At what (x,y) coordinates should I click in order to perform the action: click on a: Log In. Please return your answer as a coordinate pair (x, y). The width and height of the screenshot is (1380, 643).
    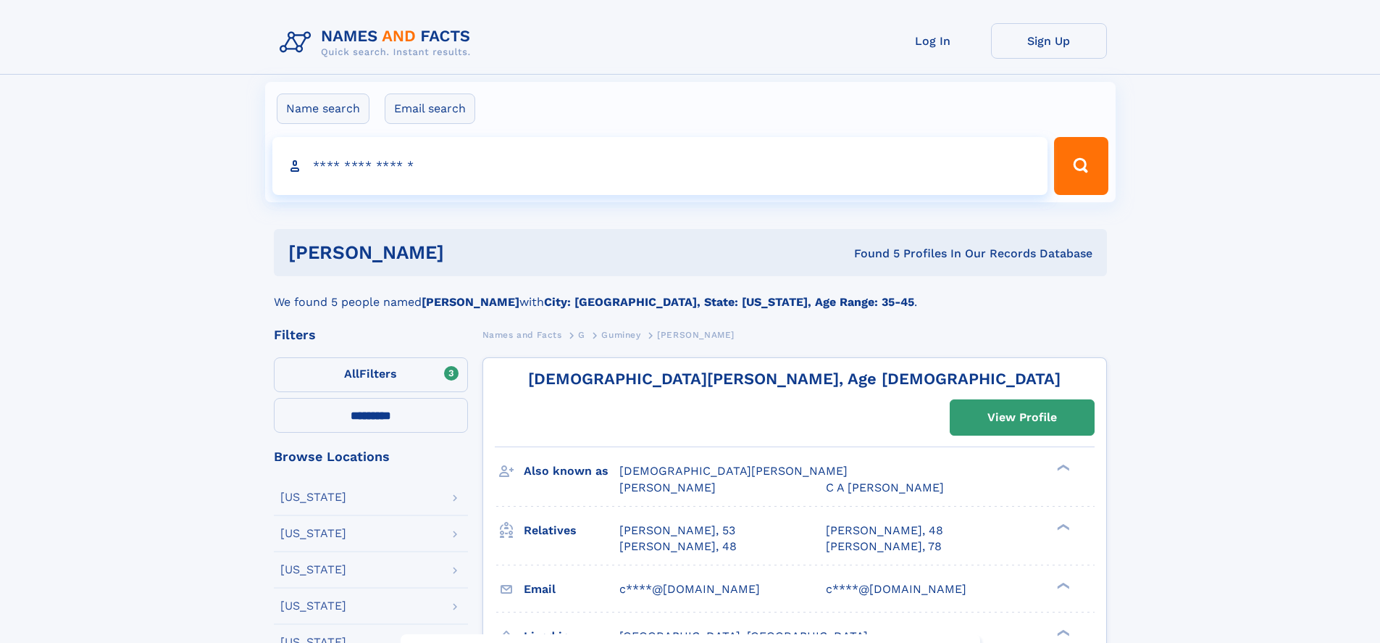
    Looking at the image, I should click on (933, 41).